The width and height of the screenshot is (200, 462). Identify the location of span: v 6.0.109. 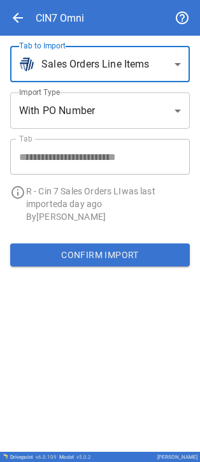
(46, 457).